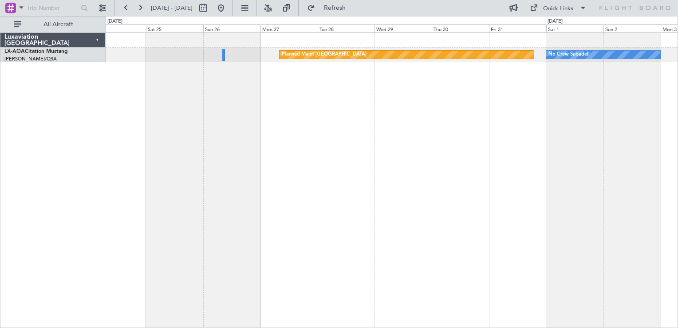 This screenshot has height=328, width=678. I want to click on div: Fri 31, so click(518, 28).